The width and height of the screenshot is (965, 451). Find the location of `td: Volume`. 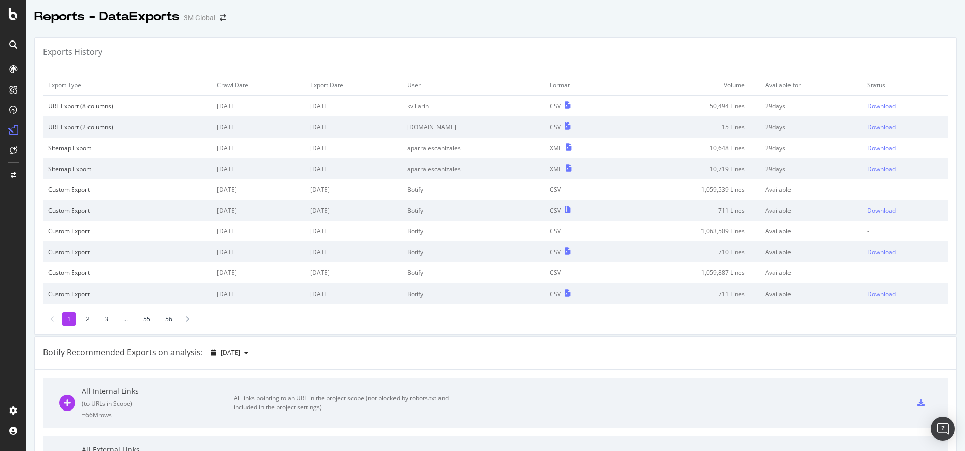

td: Volume is located at coordinates (688, 85).